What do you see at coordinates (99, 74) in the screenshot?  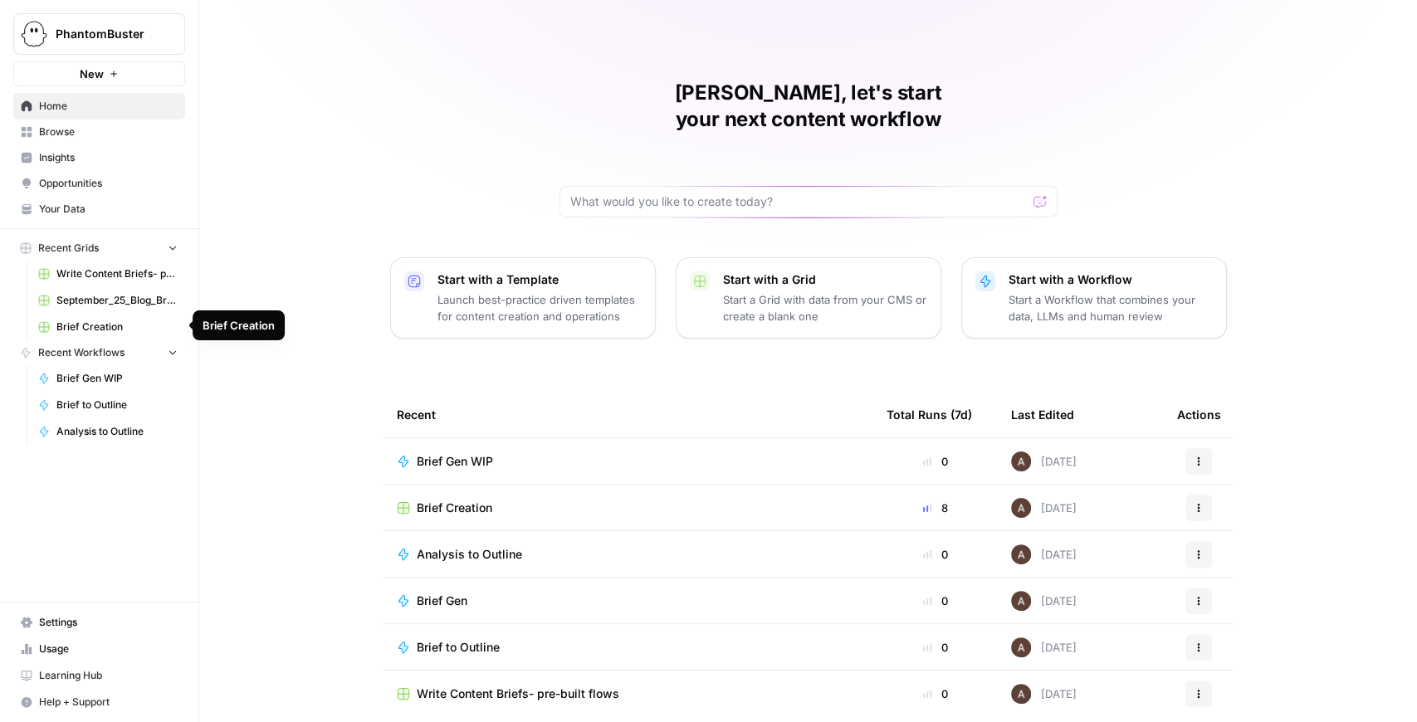 I see `button: New` at bounding box center [99, 74].